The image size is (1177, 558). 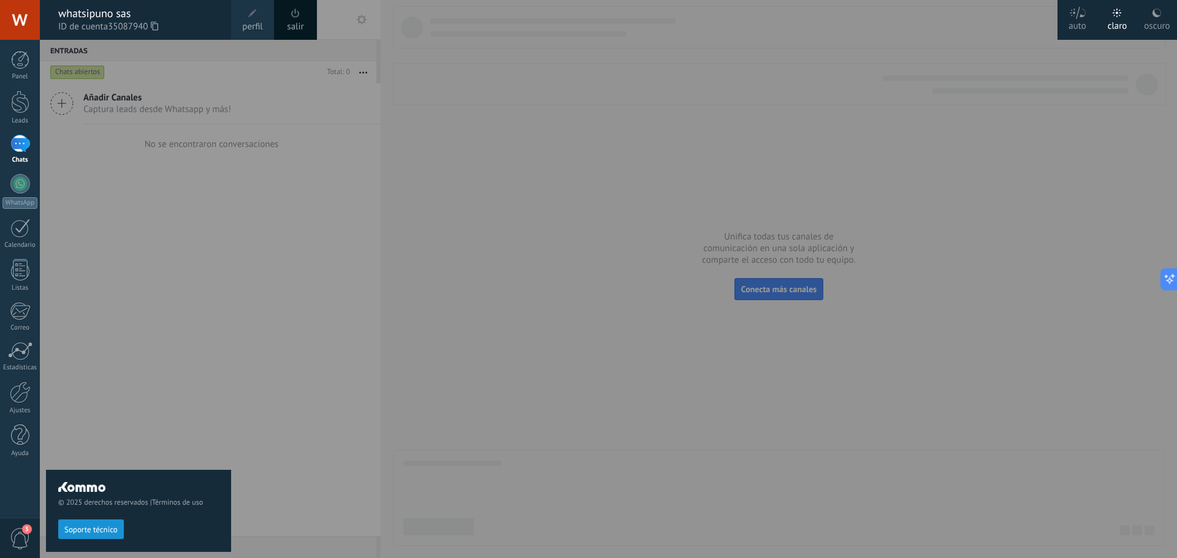 I want to click on div: Chats, so click(x=20, y=160).